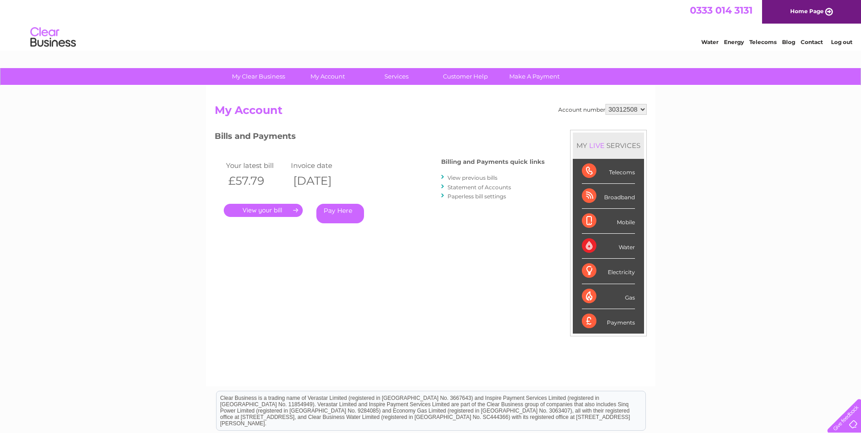 This screenshot has height=433, width=861. Describe the element at coordinates (722, 10) in the screenshot. I see `span: 0333 014 3131` at that location.